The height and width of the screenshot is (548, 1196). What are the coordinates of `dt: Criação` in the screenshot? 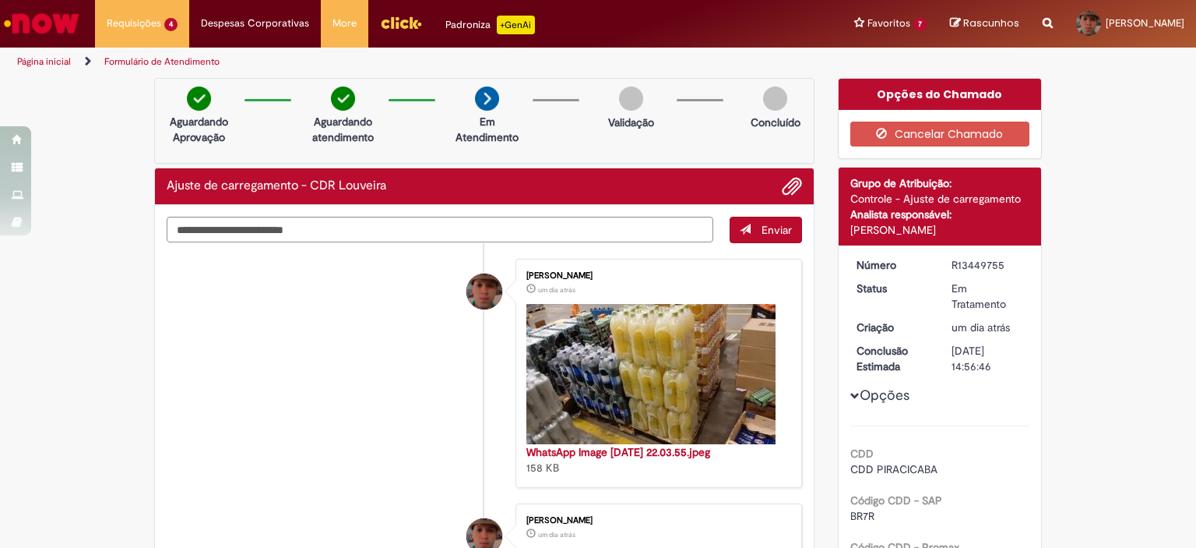 It's located at (893, 327).